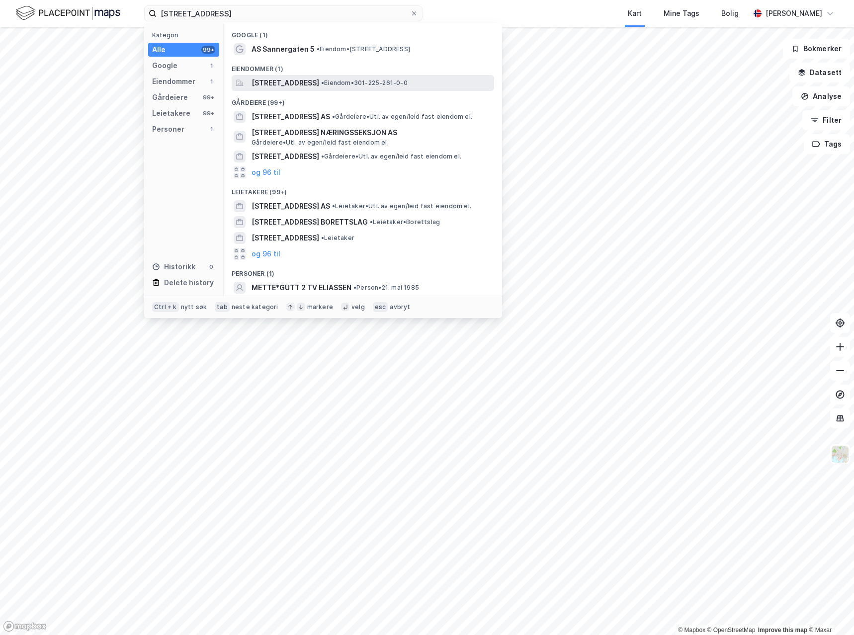 Image resolution: width=854 pixels, height=635 pixels. I want to click on span: Person • 21. mai 1985, so click(386, 288).